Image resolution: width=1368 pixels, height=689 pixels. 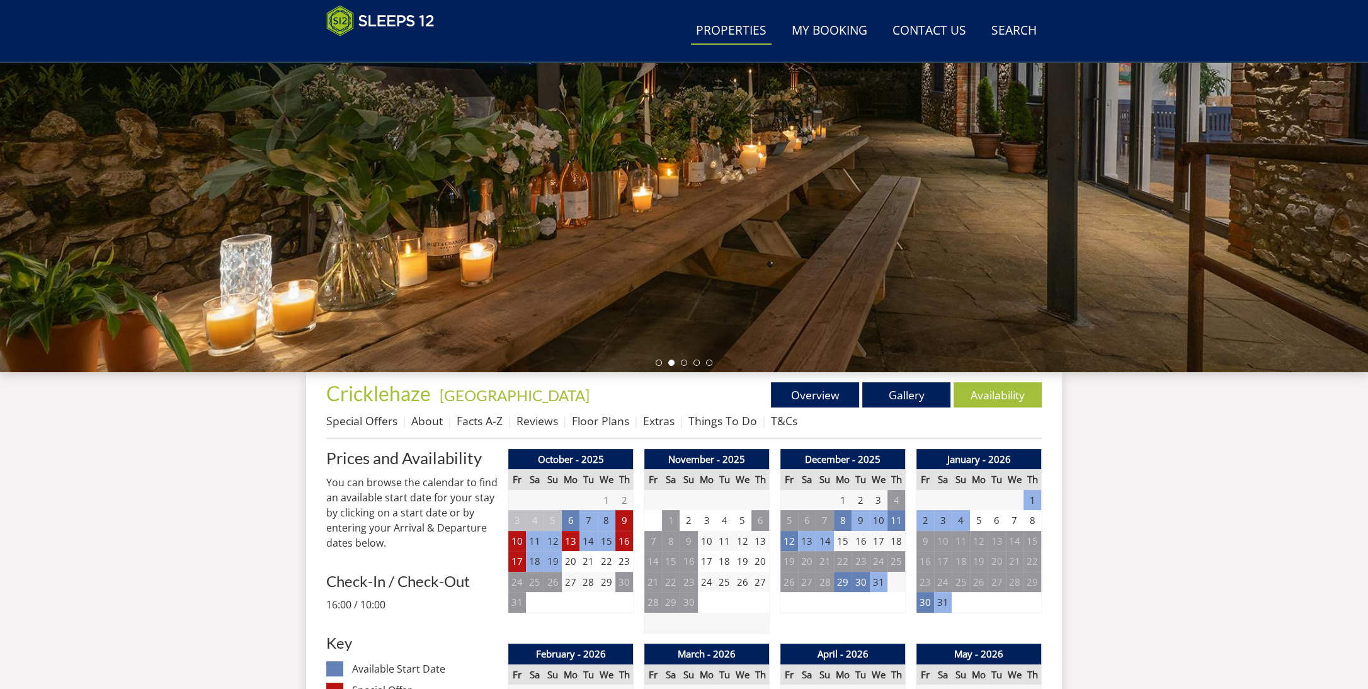 What do you see at coordinates (842, 459) in the screenshot?
I see `th: December - 2025` at bounding box center [842, 459].